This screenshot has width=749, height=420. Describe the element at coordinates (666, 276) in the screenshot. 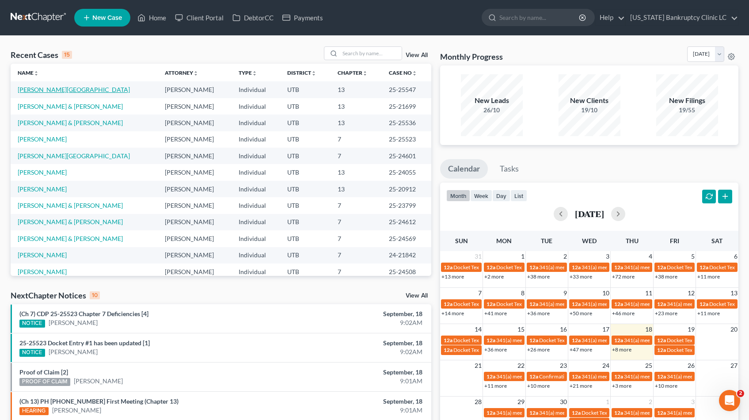

I see `a: +38 more` at that location.